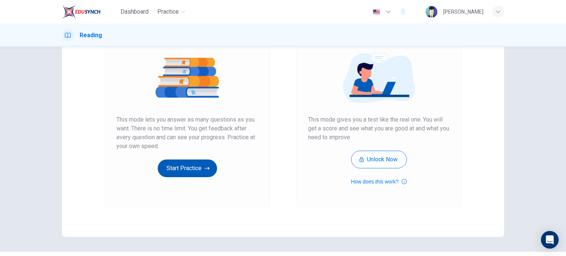 This screenshot has height=256, width=566. I want to click on a: EduSynch logo, so click(89, 12).